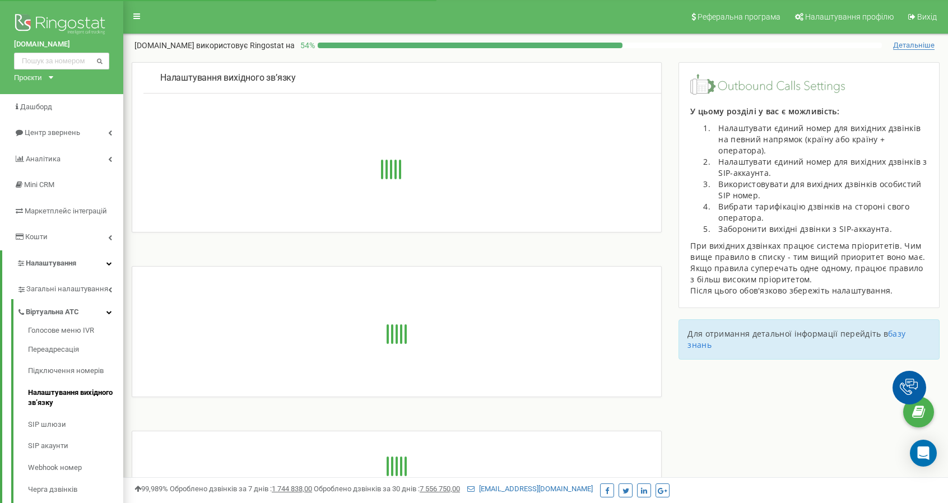  I want to click on a: Webhook номер, so click(76, 468).